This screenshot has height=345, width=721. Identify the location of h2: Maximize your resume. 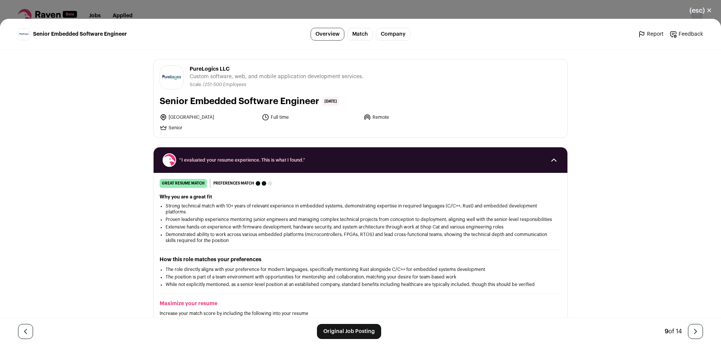
(361, 304).